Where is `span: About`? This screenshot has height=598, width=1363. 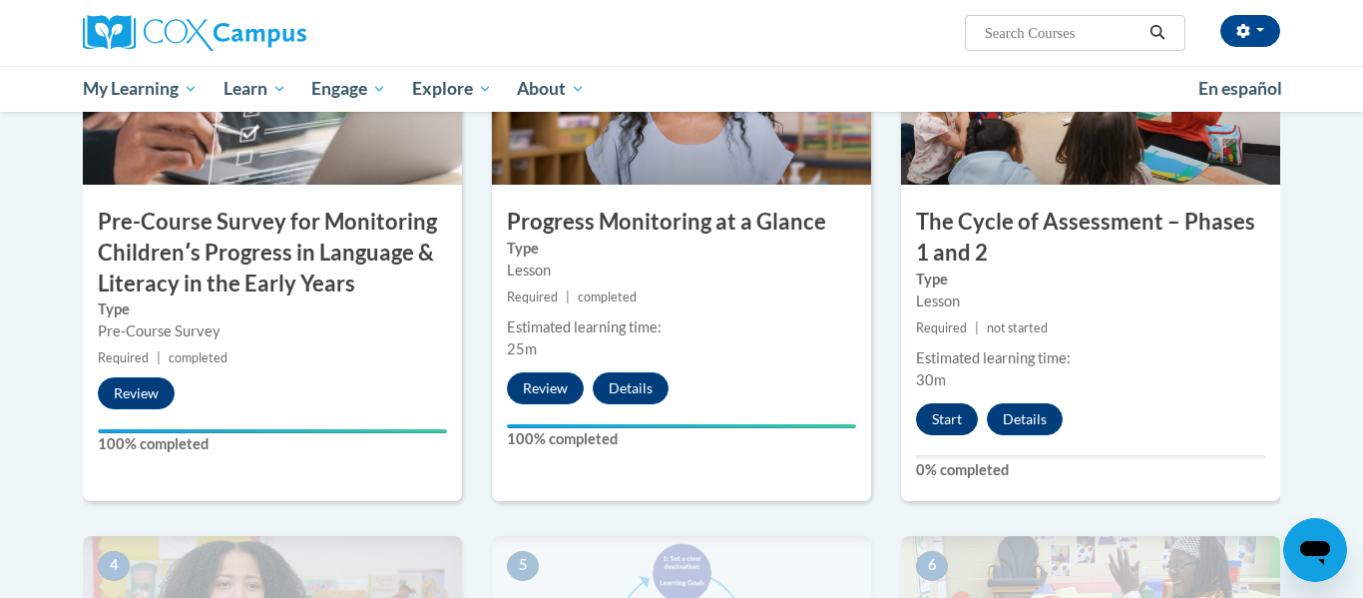 span: About is located at coordinates (551, 89).